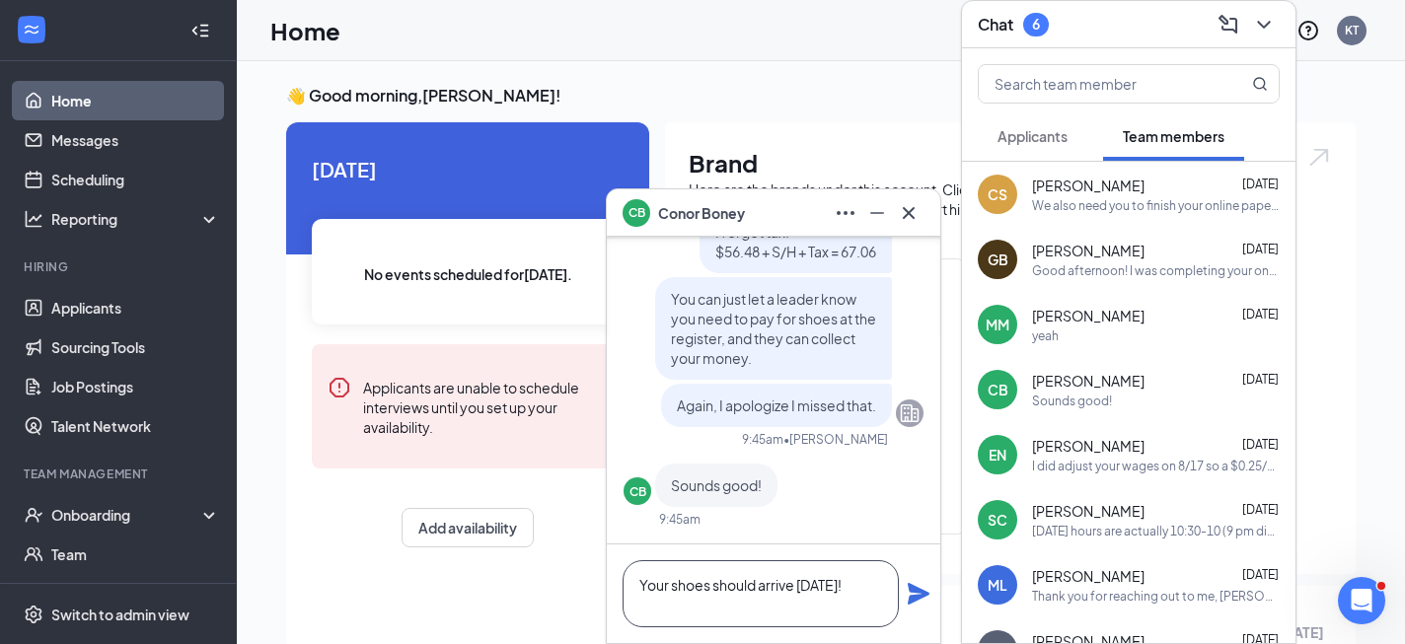 Image resolution: width=1405 pixels, height=644 pixels. I want to click on div: EN, so click(997, 455).